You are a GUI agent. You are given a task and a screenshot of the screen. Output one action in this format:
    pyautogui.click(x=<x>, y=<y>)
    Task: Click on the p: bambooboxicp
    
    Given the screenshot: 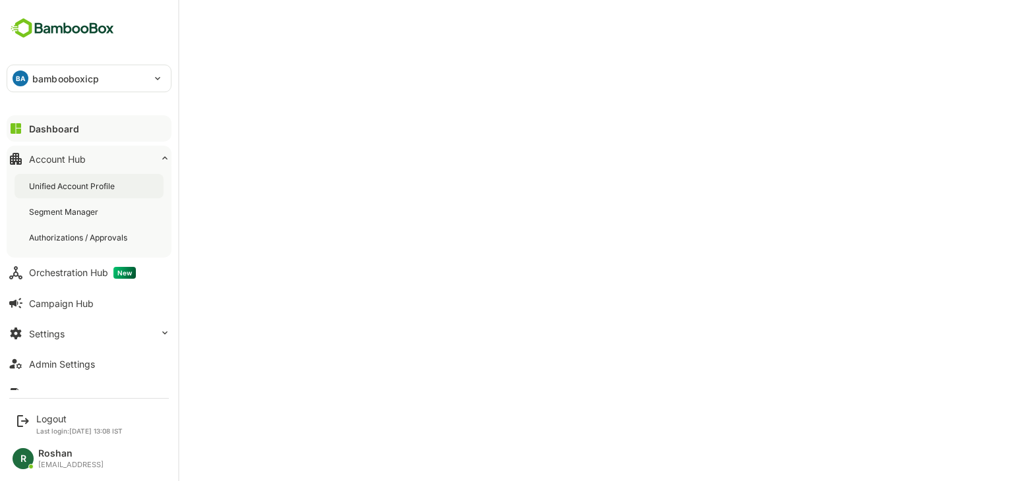 What is the action you would take?
    pyautogui.click(x=66, y=78)
    